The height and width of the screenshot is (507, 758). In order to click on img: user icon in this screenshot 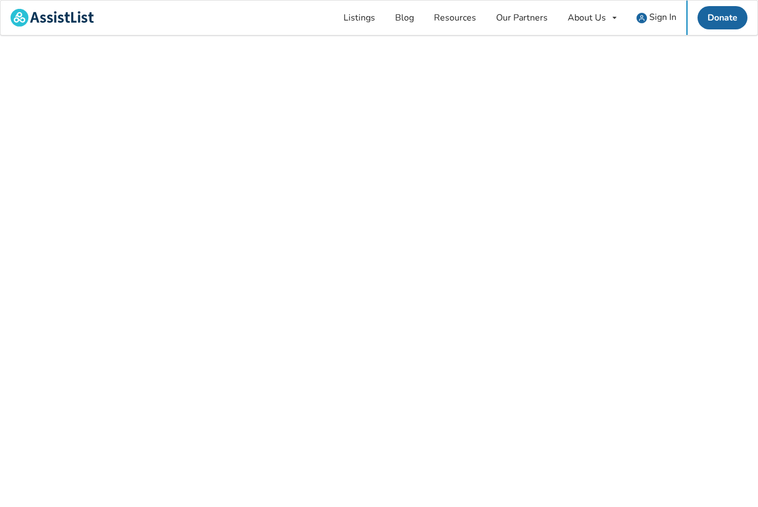, I will do `click(641, 18)`.